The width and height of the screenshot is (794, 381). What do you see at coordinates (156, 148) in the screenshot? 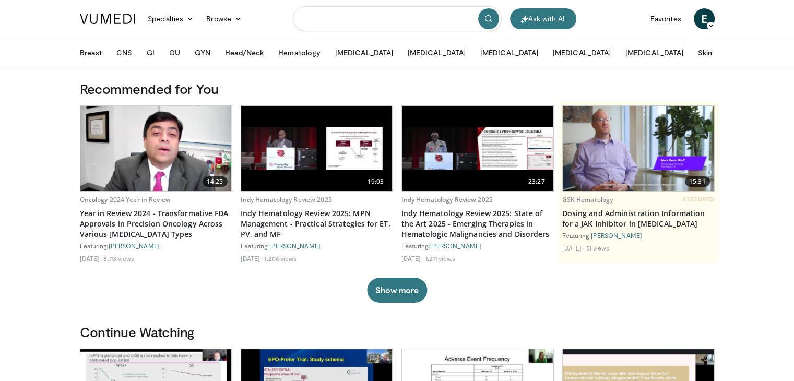
I see `img: 22cacae0-80e8-46c7-b946-25cff5e656fa.620x360_q85_upscale.jpg` at bounding box center [156, 148].